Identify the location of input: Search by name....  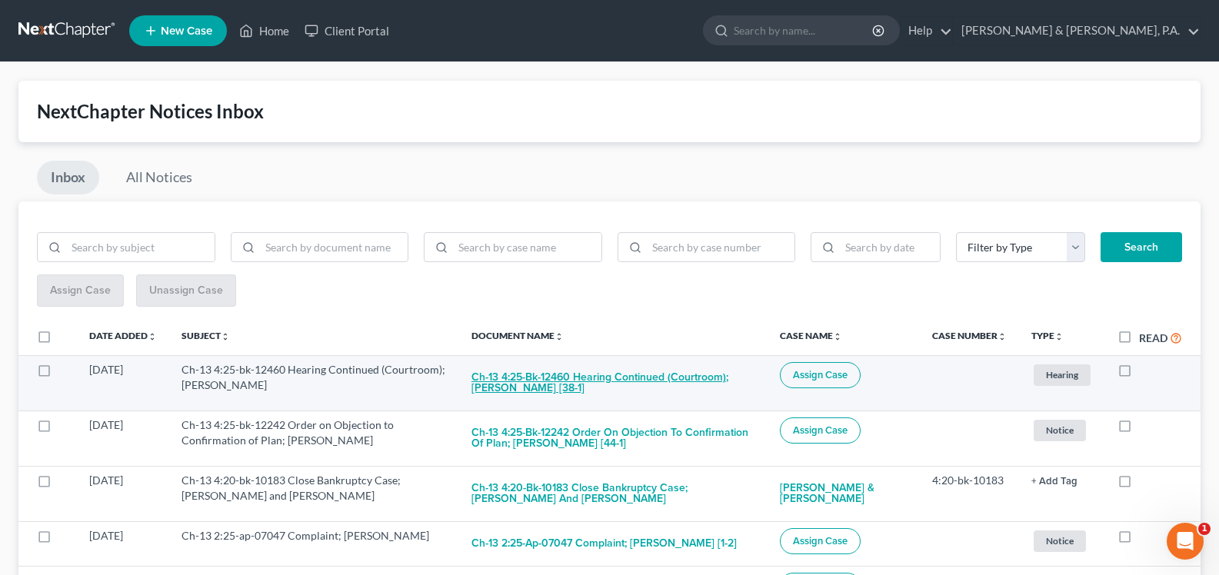
(804, 30).